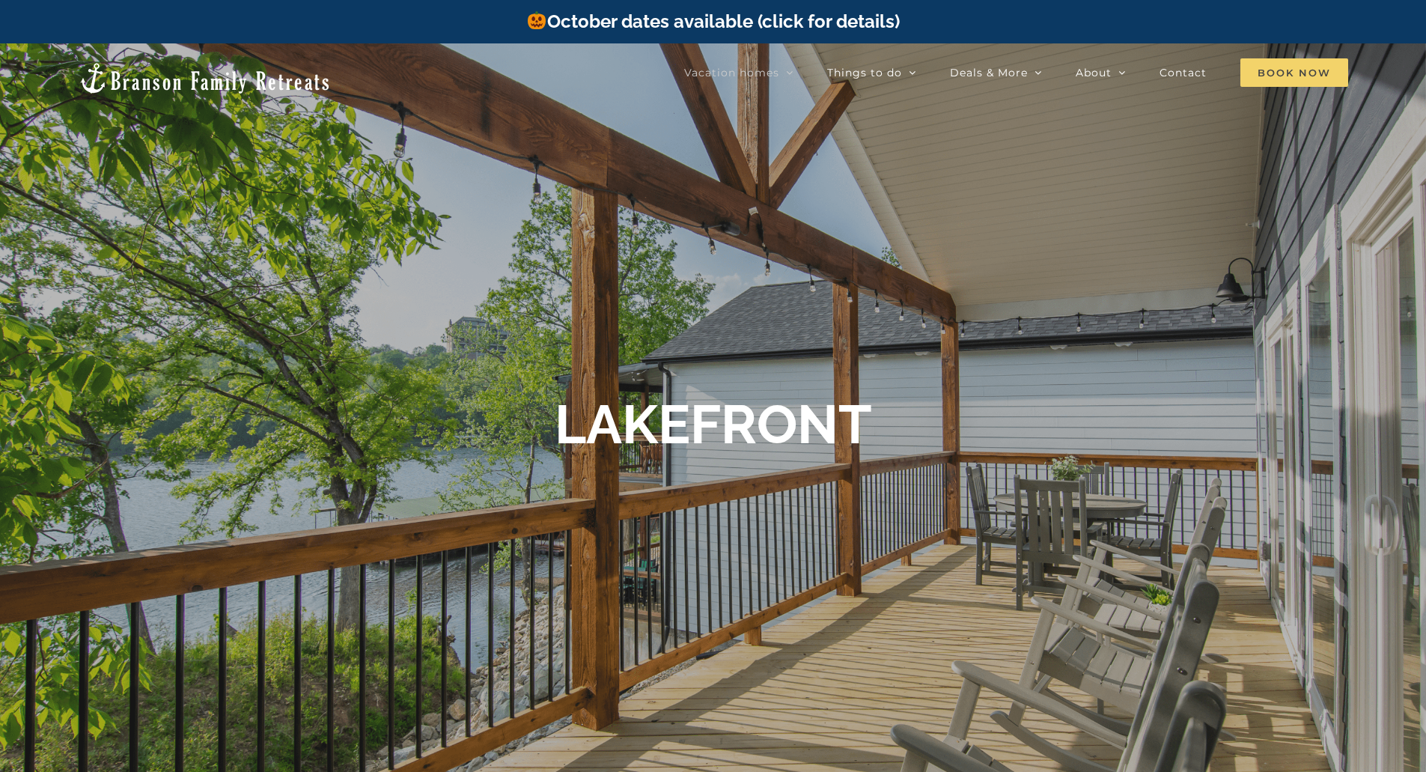 The height and width of the screenshot is (772, 1426). I want to click on span: About, so click(1094, 73).